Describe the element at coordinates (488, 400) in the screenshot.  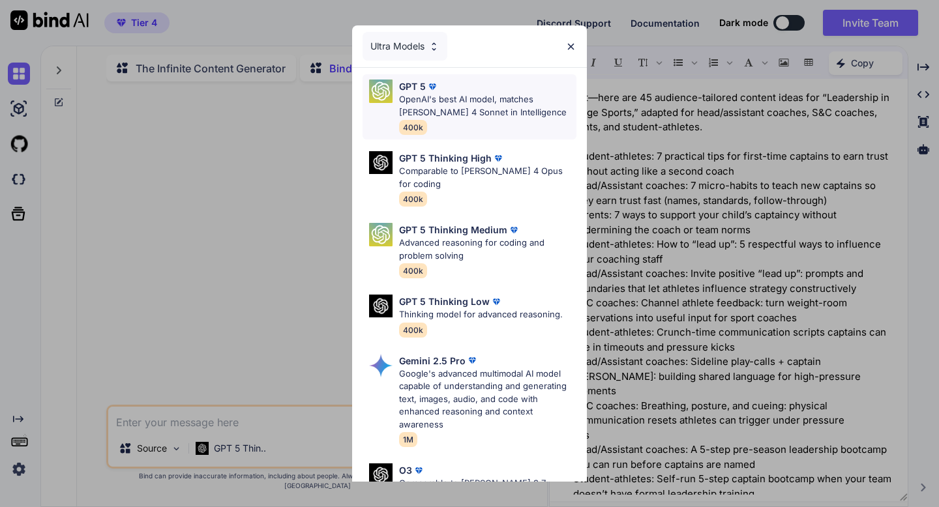
I see `p: Google's advanced multimodal AI model capable of understanding and generating text, images, audio...` at that location.